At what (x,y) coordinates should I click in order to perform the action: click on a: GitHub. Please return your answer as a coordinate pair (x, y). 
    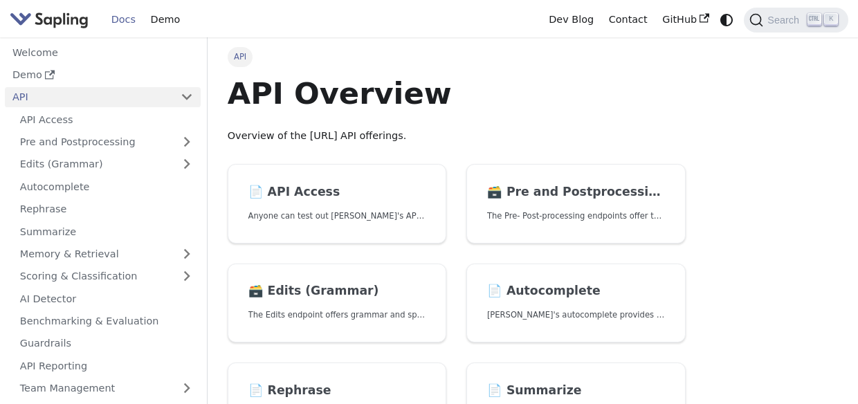
    Looking at the image, I should click on (685, 19).